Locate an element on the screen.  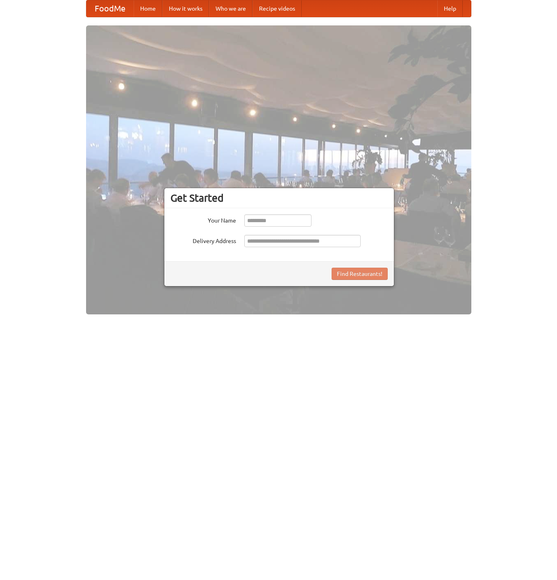
label: Your Name is located at coordinates (203, 219).